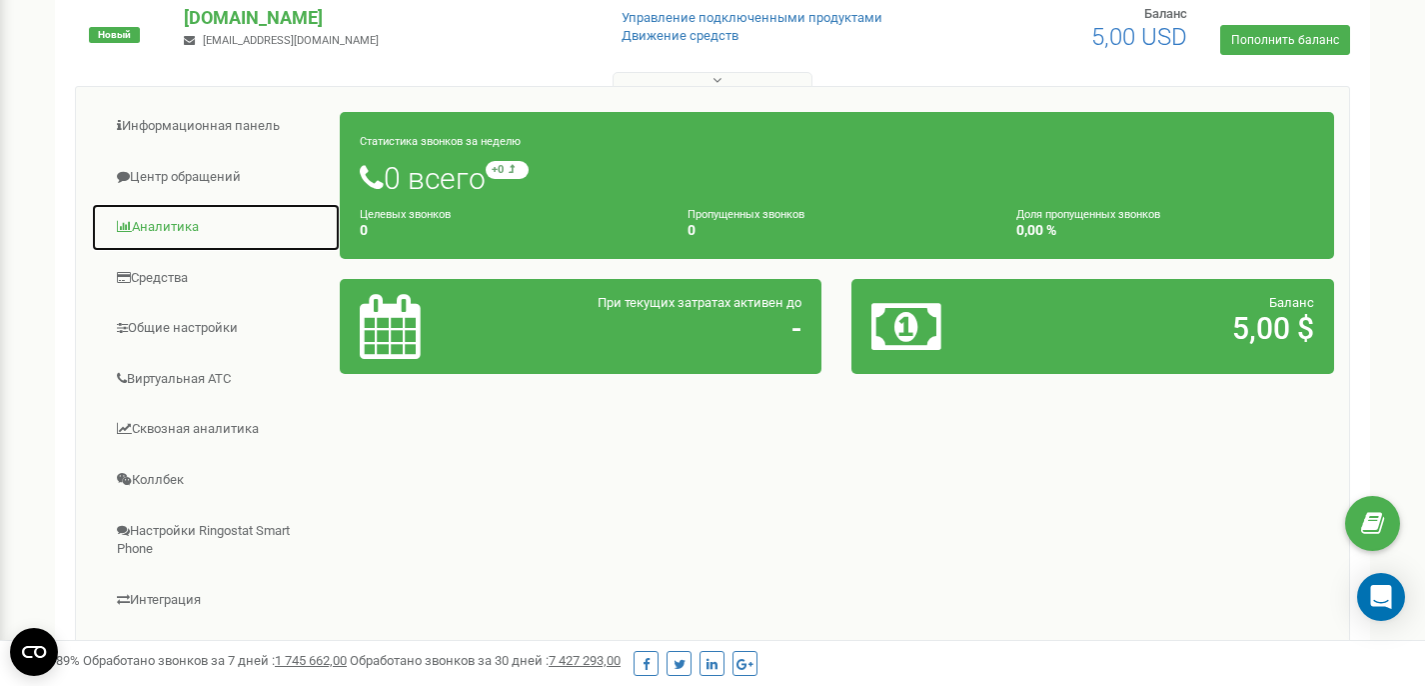  What do you see at coordinates (751, 17) in the screenshot?
I see `a: Управление подключенными продуктами` at bounding box center [751, 17].